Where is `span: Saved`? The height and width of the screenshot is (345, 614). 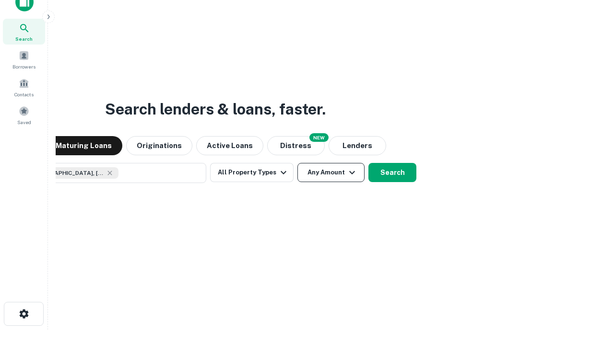 span: Saved is located at coordinates (24, 122).